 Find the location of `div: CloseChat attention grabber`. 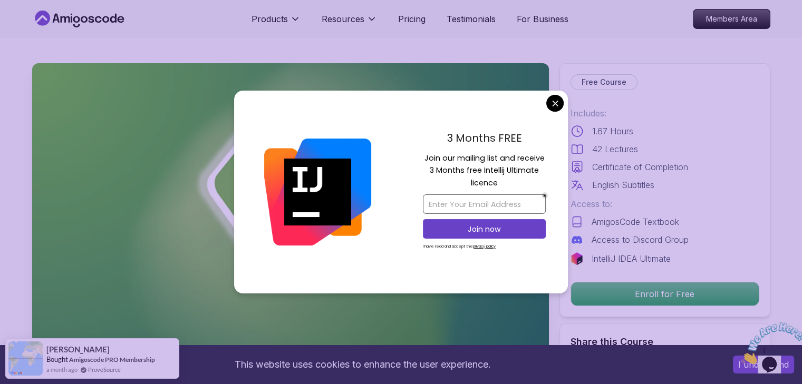

div: CloseChat attention grabber is located at coordinates (33, 25).